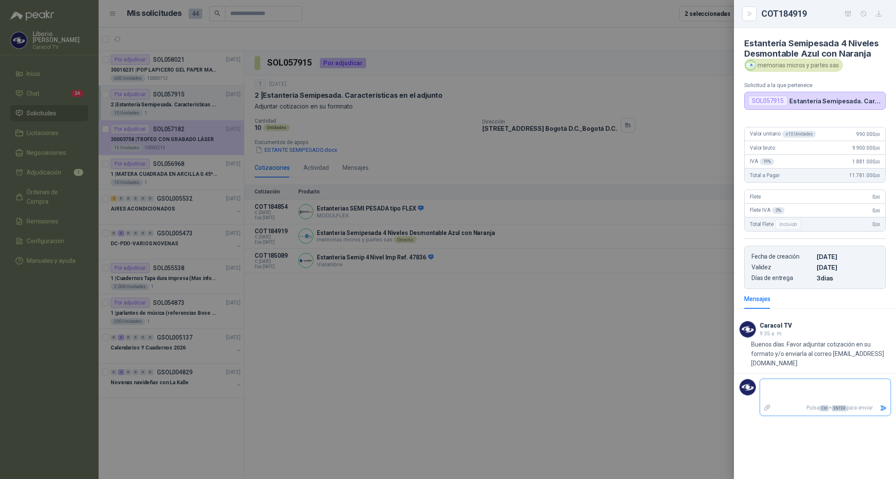  What do you see at coordinates (815, 85) in the screenshot?
I see `p: Solicitud a la que pertenece` at bounding box center [815, 85].